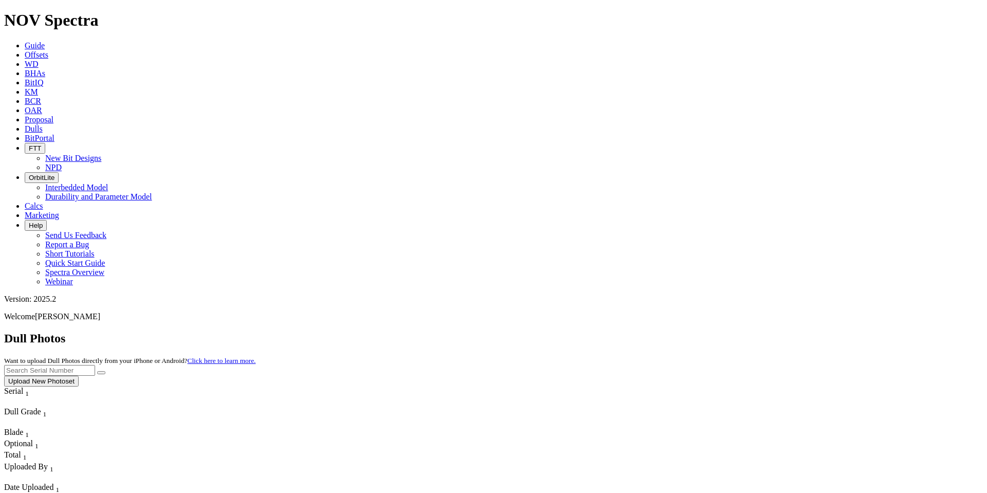 This screenshot has width=987, height=493. I want to click on a: Quick Start Guide, so click(75, 263).